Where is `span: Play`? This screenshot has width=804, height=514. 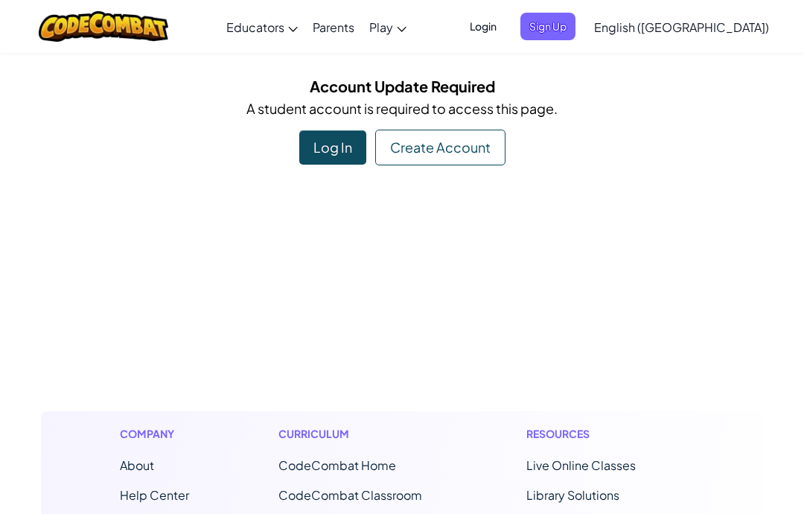
span: Play is located at coordinates (381, 27).